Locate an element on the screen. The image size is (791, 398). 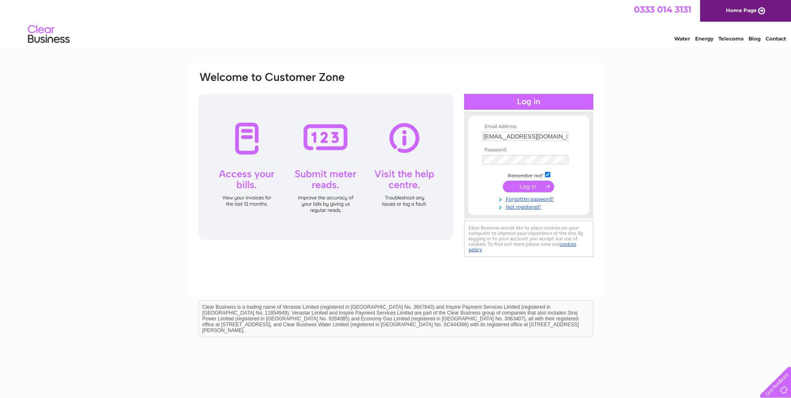
a: Energy is located at coordinates (705, 38).